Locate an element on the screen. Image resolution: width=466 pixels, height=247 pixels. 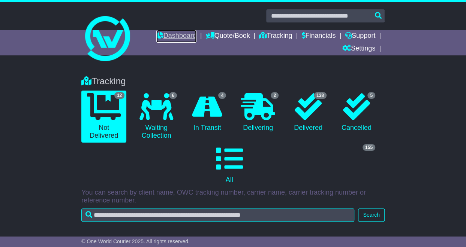
div: Tracking is located at coordinates (233, 81).